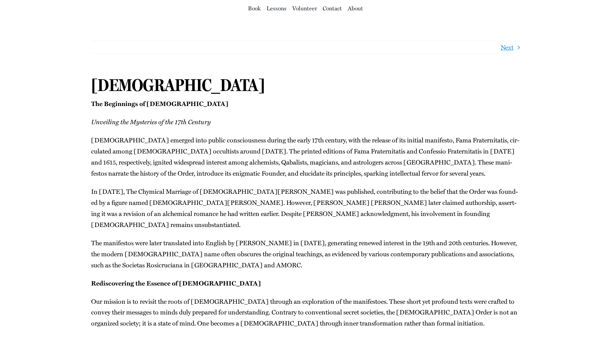 Image resolution: width=611 pixels, height=338 pixels. What do you see at coordinates (254, 8) in the screenshot?
I see `a: Book` at bounding box center [254, 8].